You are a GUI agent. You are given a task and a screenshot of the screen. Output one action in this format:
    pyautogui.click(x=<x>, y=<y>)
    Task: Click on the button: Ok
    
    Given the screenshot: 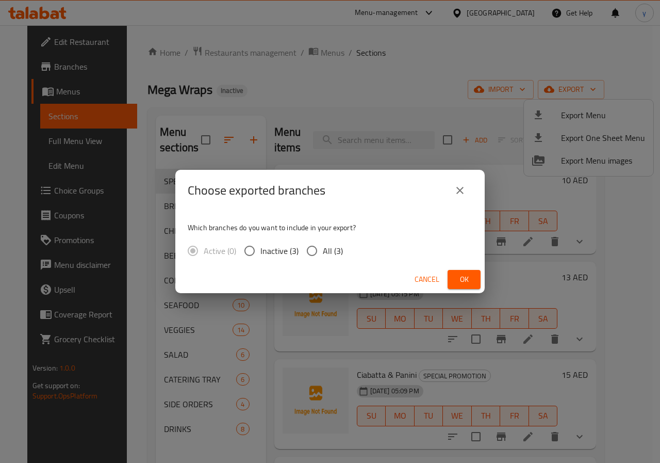 What is the action you would take?
    pyautogui.click(x=464, y=279)
    